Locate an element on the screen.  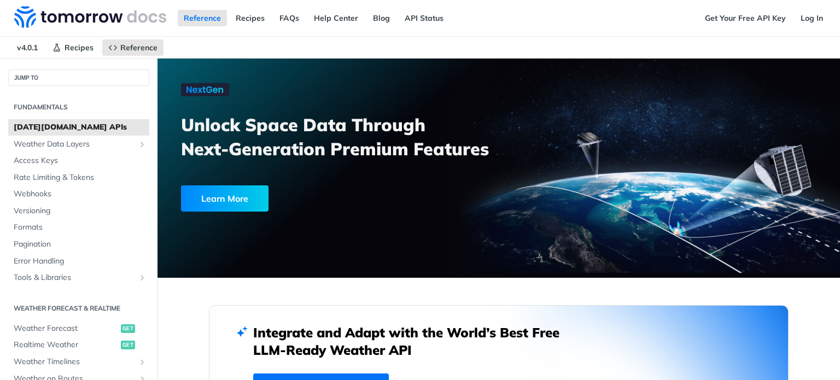
a: Webhooks is located at coordinates (79, 194).